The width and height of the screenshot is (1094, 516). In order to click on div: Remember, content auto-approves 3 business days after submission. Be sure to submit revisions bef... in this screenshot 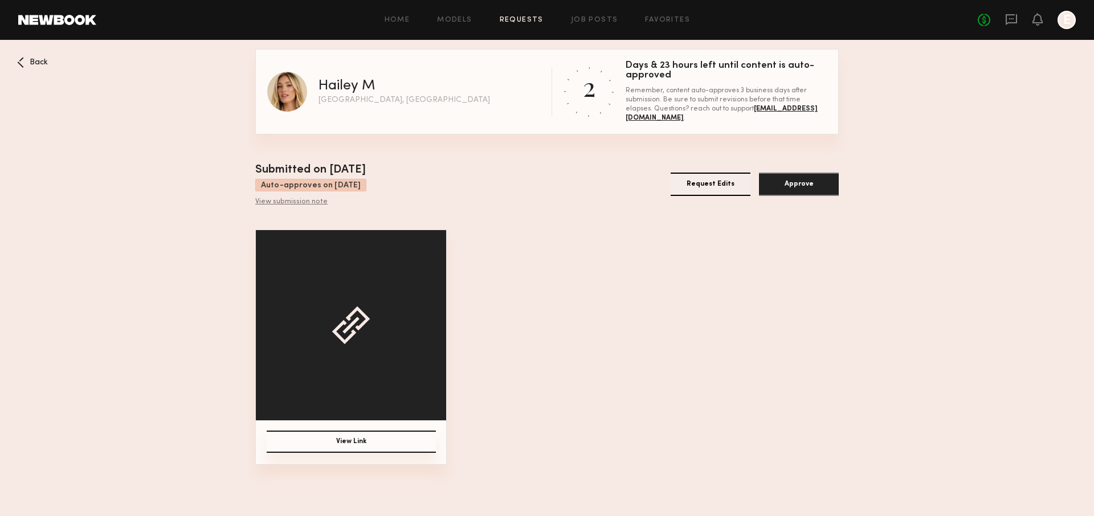, I will do `click(726, 104)`.